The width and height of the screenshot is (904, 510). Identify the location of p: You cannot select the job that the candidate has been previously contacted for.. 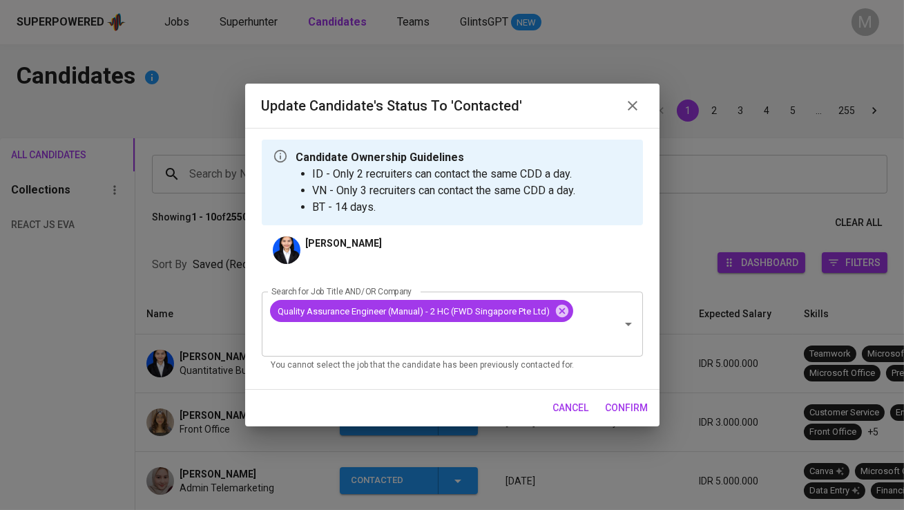
(452, 365).